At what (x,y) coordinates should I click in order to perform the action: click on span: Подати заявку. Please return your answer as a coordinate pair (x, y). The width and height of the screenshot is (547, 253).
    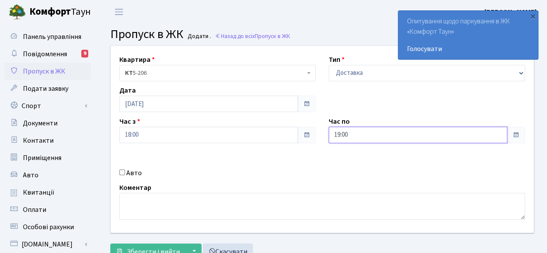
    Looking at the image, I should click on (45, 89).